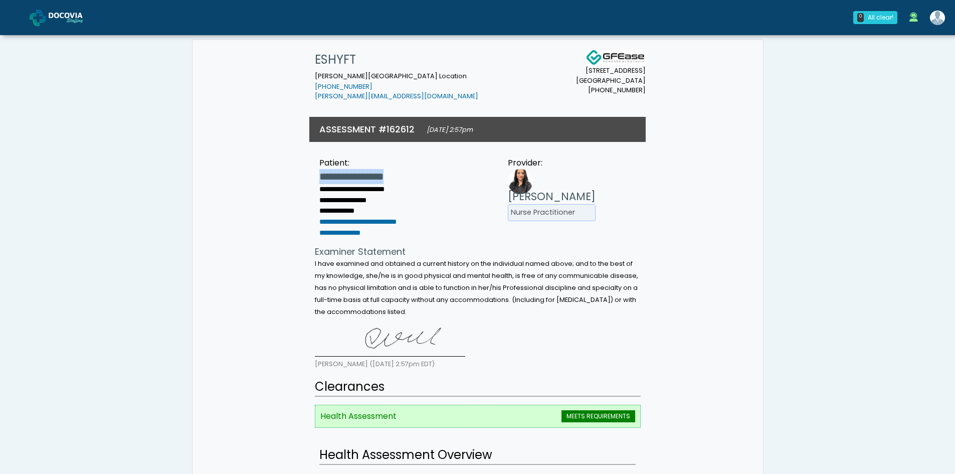 This screenshot has width=955, height=474. I want to click on img: 8Jbxu0AAAAGSURBVAMAGfu8K8Yu974AAAAASUVORK5CYII=, so click(390, 339).